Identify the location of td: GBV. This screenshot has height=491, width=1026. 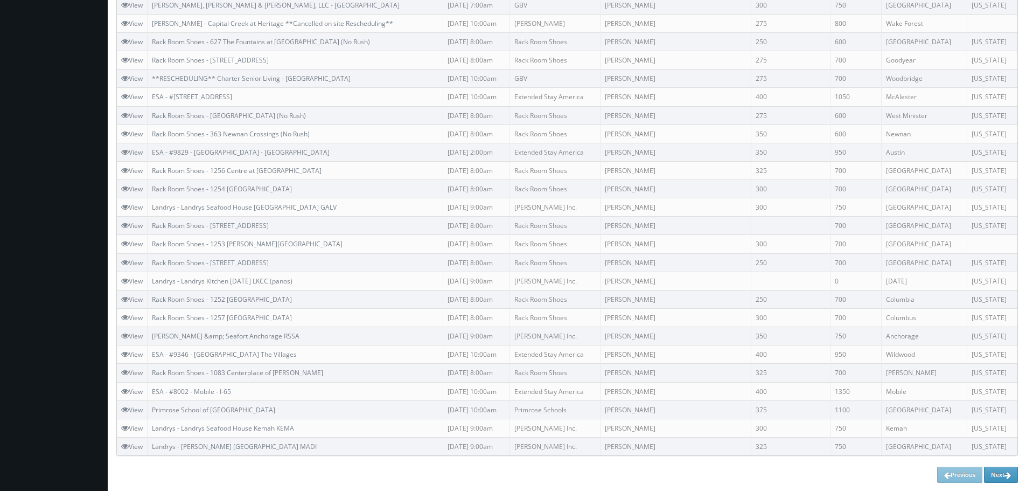
(555, 79).